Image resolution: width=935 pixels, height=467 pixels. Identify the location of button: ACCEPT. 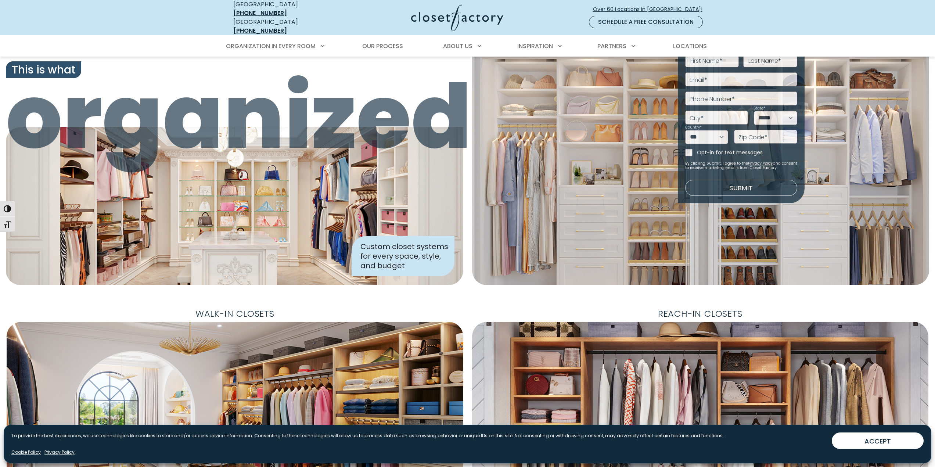
(878, 441).